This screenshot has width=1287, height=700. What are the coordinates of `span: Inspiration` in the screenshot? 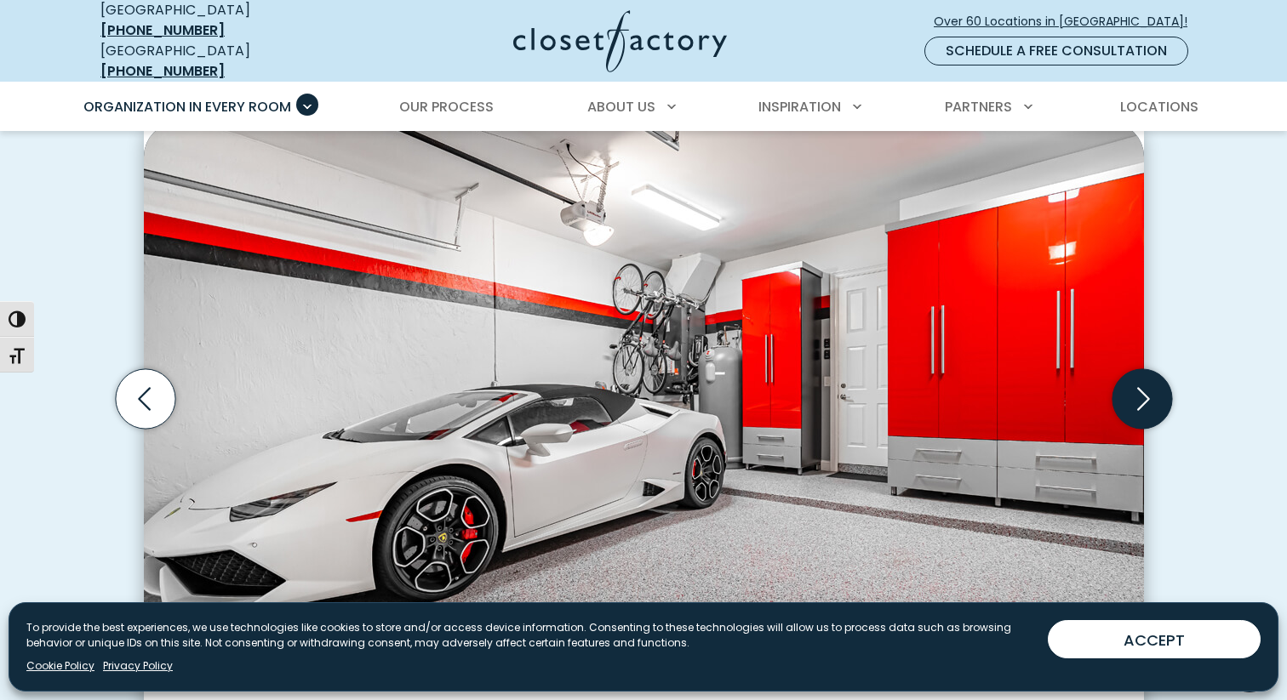 It's located at (799, 106).